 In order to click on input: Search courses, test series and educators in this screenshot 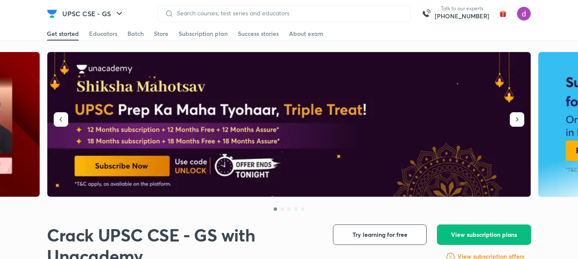, I will do `click(289, 13)`.